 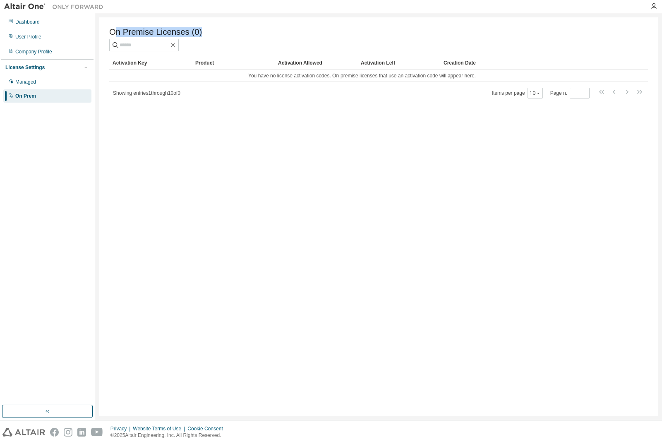 What do you see at coordinates (570, 93) in the screenshot?
I see `span: Page n.` at bounding box center [570, 93].